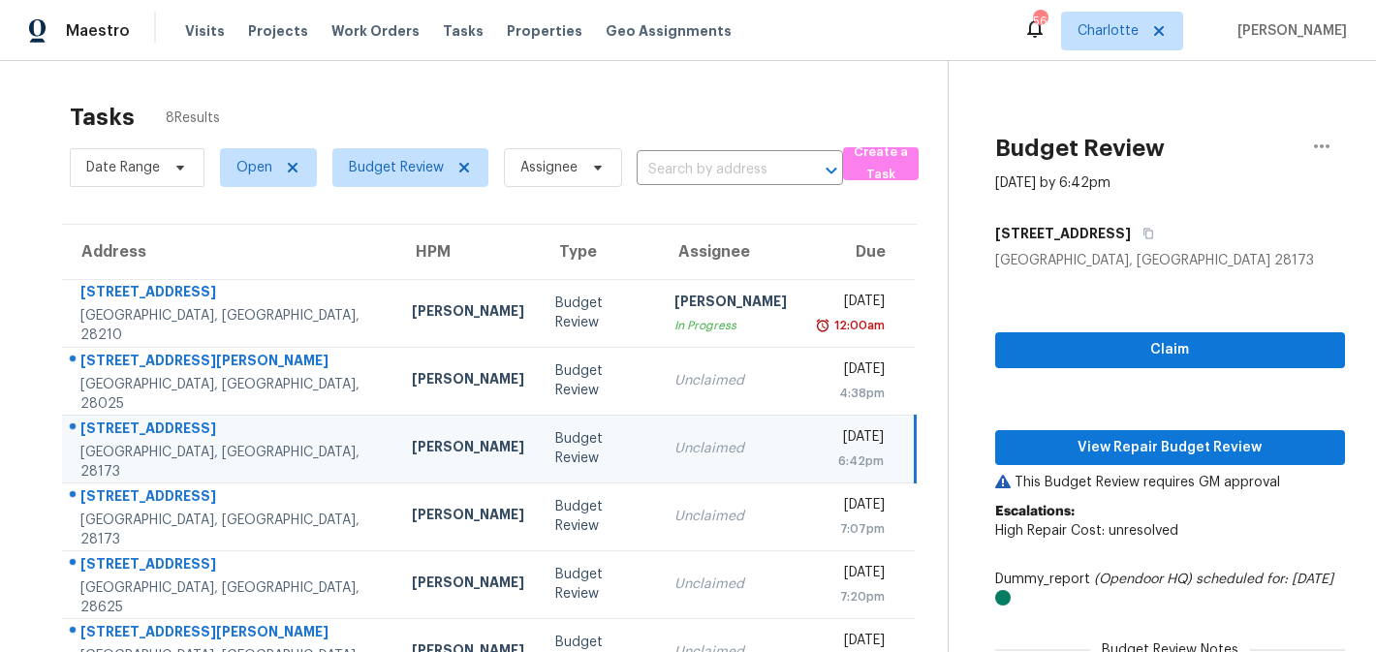  Describe the element at coordinates (396, 168) in the screenshot. I see `span: Budget Review` at that location.